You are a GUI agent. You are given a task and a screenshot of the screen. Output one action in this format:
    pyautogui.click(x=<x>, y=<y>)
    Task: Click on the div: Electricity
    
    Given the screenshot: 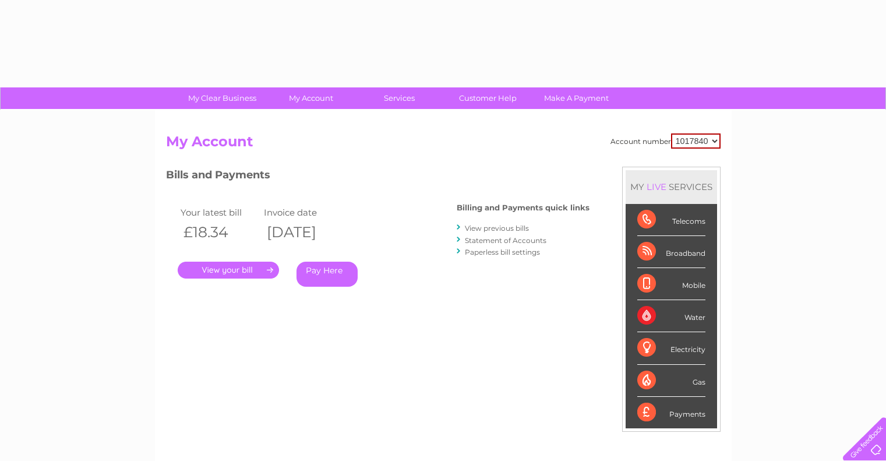 What is the action you would take?
    pyautogui.click(x=671, y=348)
    